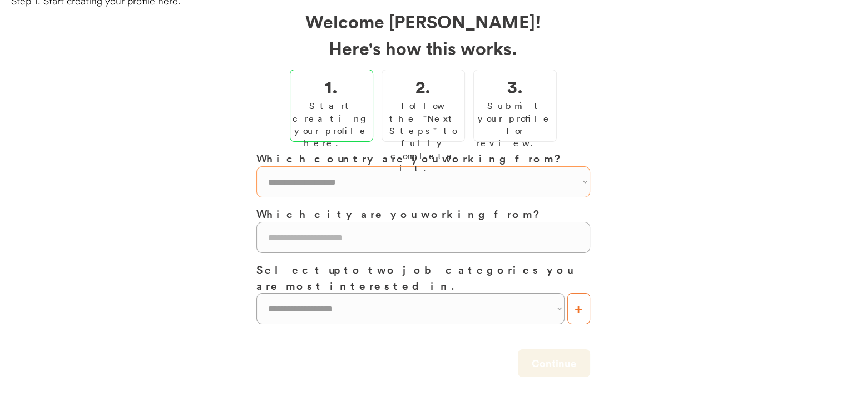  What do you see at coordinates (423, 158) in the screenshot?
I see `h3: Which country are you working from?` at bounding box center [423, 158].